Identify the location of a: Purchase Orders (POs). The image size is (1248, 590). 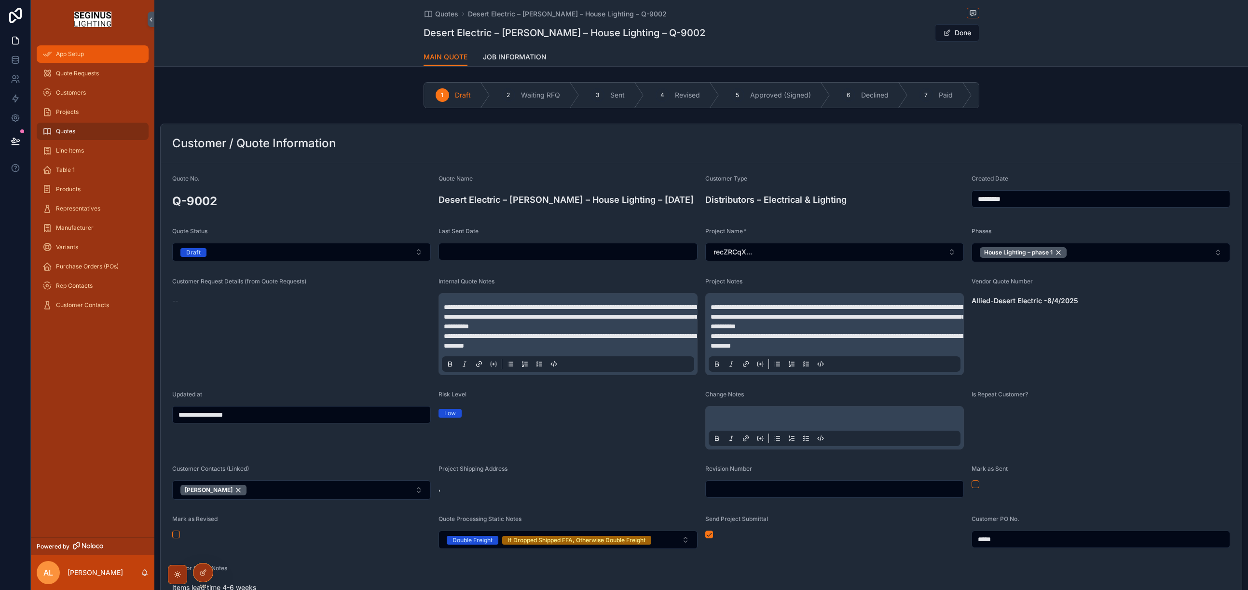
(93, 266).